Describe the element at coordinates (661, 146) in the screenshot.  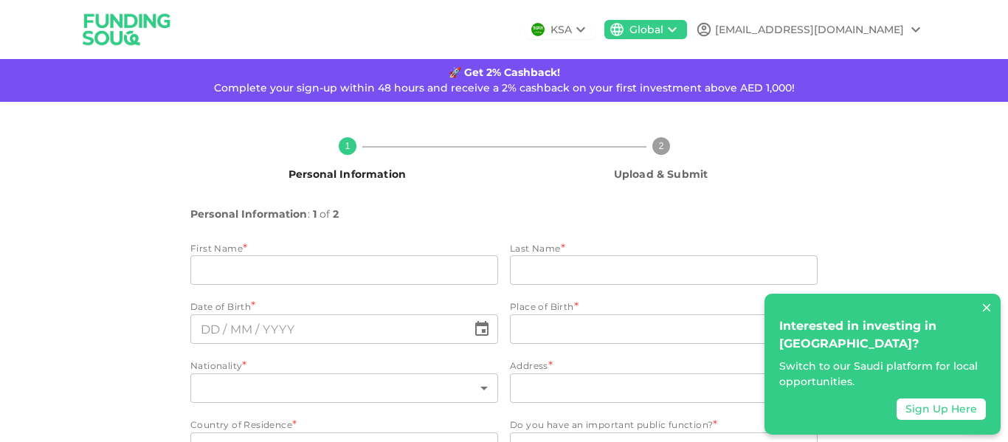
I see `text: 2` at that location.